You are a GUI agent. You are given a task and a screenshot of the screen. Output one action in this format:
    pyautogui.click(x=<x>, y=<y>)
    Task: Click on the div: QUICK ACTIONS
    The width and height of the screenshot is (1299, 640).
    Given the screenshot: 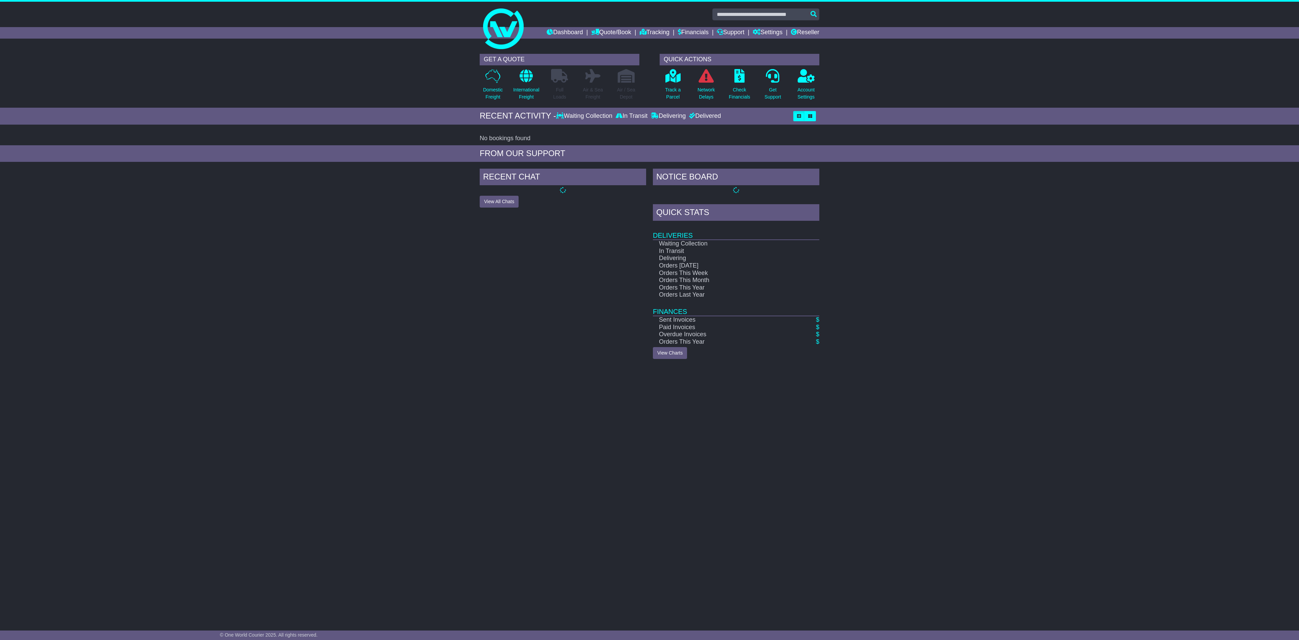 What is the action you would take?
    pyautogui.click(x=740, y=60)
    